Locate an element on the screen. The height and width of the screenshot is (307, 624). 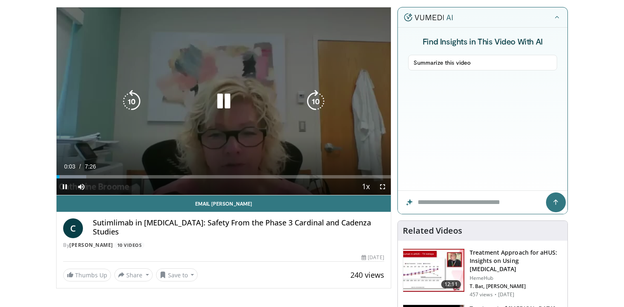
h4: Find Insights in This Video With AI is located at coordinates (482, 41).